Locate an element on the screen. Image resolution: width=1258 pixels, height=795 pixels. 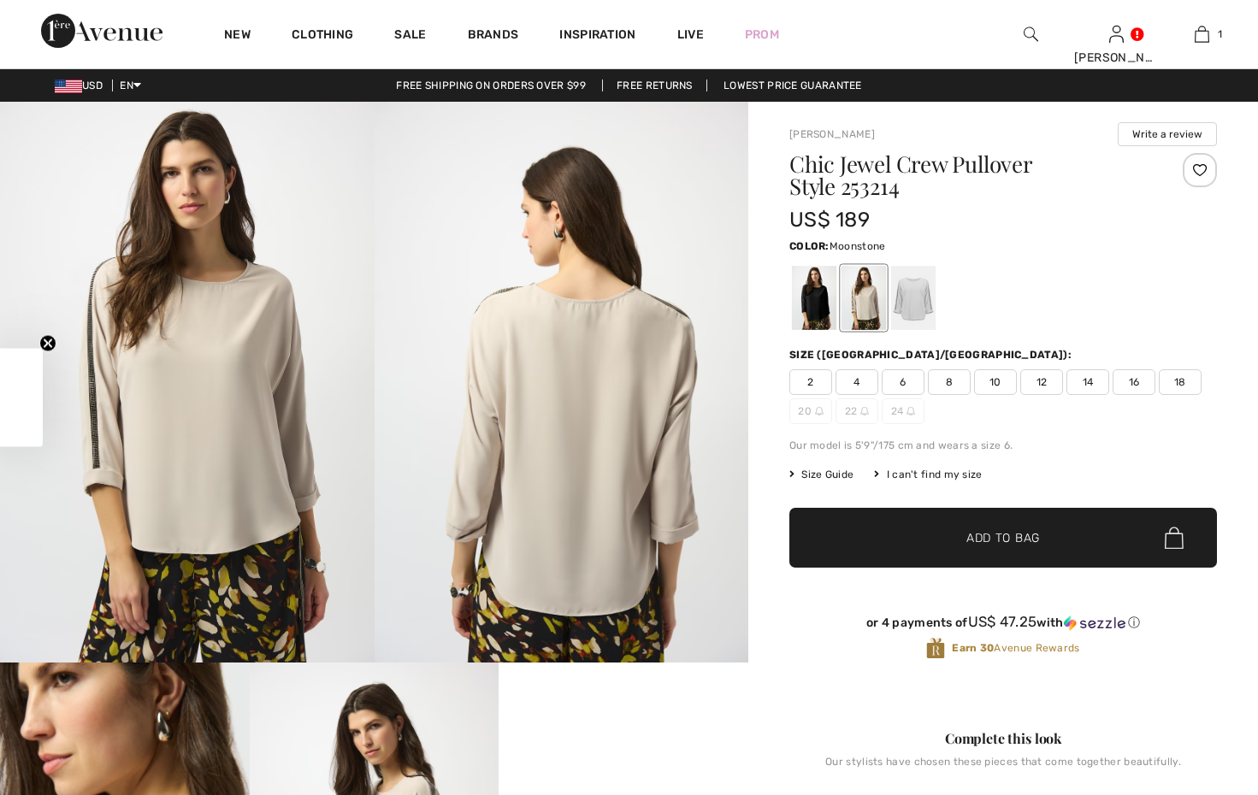
strong: Earn 30 is located at coordinates (972, 648).